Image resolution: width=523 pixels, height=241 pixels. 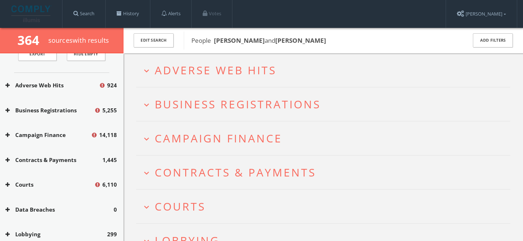 I want to click on button: expand_moreAdverse Web Hits, so click(x=326, y=70).